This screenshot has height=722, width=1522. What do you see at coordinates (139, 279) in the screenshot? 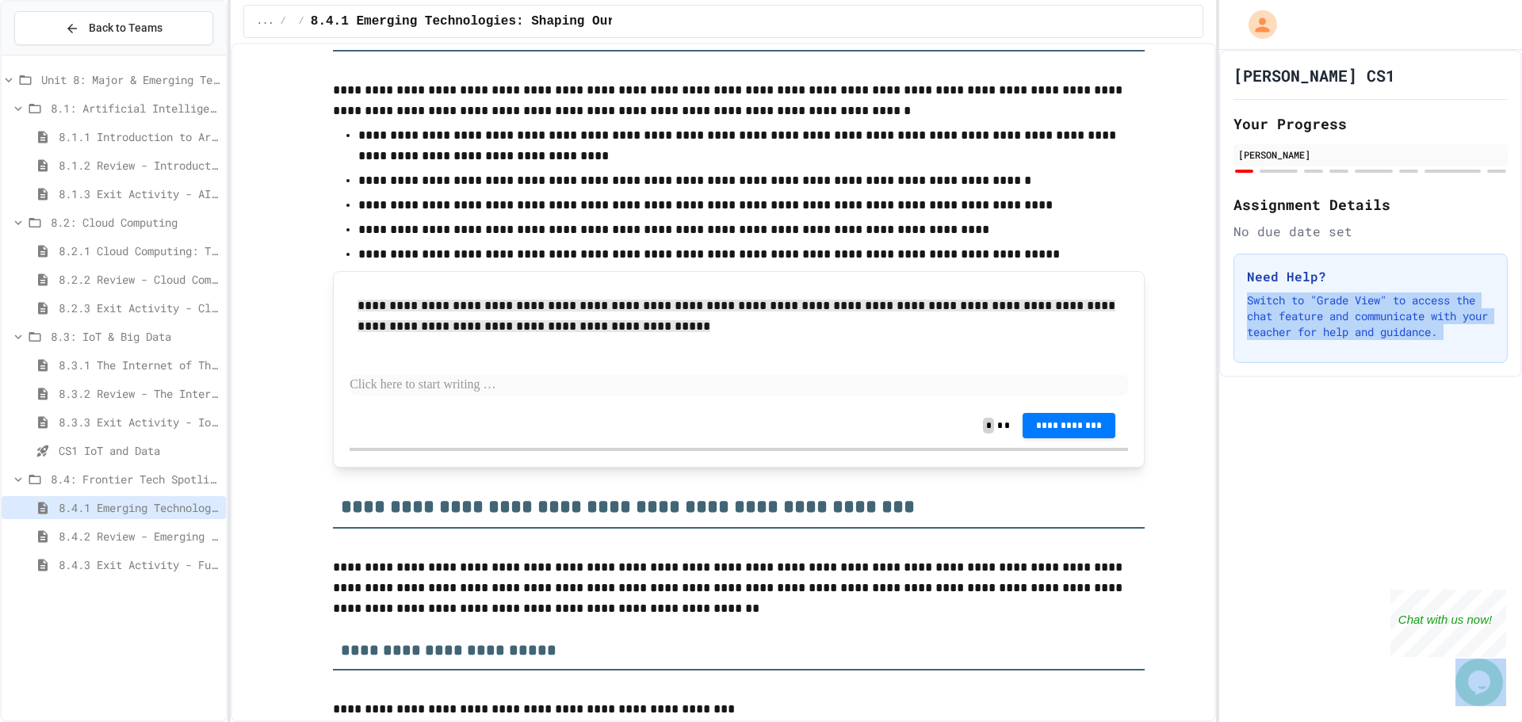
I see `span: 8.2.2 Review - Cloud Computing` at bounding box center [139, 279].